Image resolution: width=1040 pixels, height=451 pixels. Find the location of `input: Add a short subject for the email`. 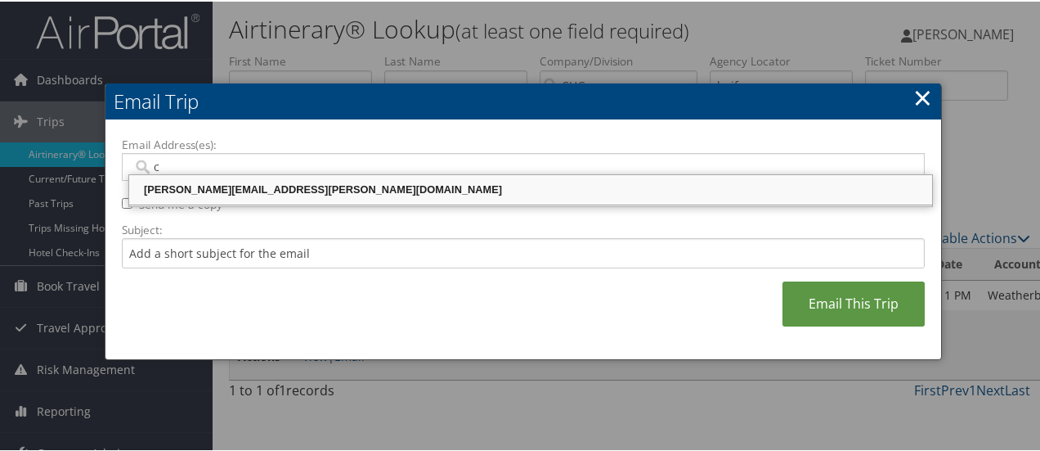

input: Add a short subject for the email is located at coordinates (523, 251).